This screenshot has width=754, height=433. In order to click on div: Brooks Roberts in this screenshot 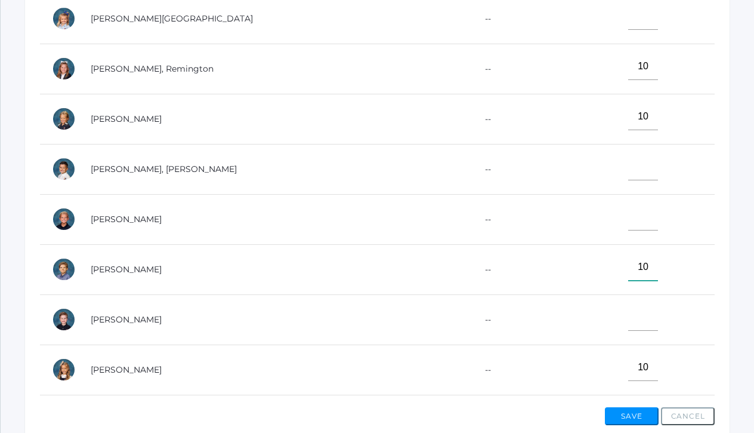, I will do `click(64, 219)`.